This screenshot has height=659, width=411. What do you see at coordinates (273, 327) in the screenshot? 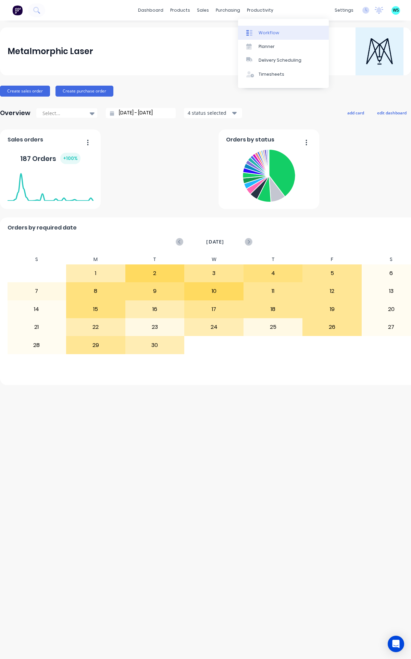
I see `div: 25` at bounding box center [273, 327].